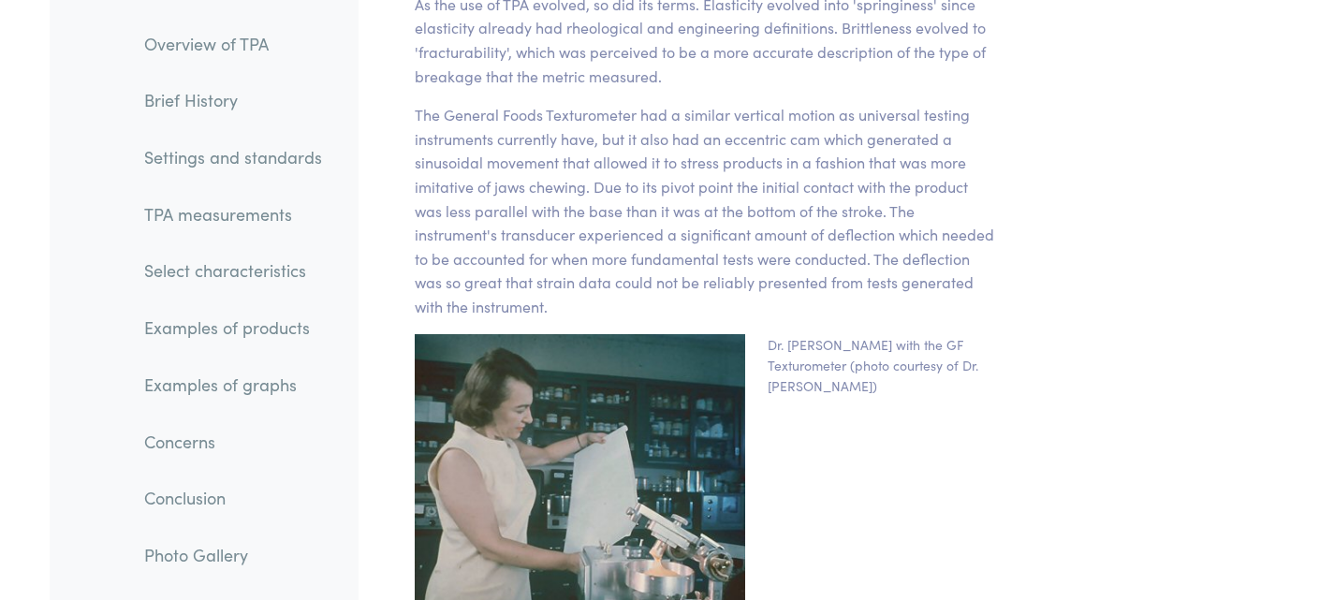  What do you see at coordinates (233, 214) in the screenshot?
I see `a: TPA measurements` at bounding box center [233, 214].